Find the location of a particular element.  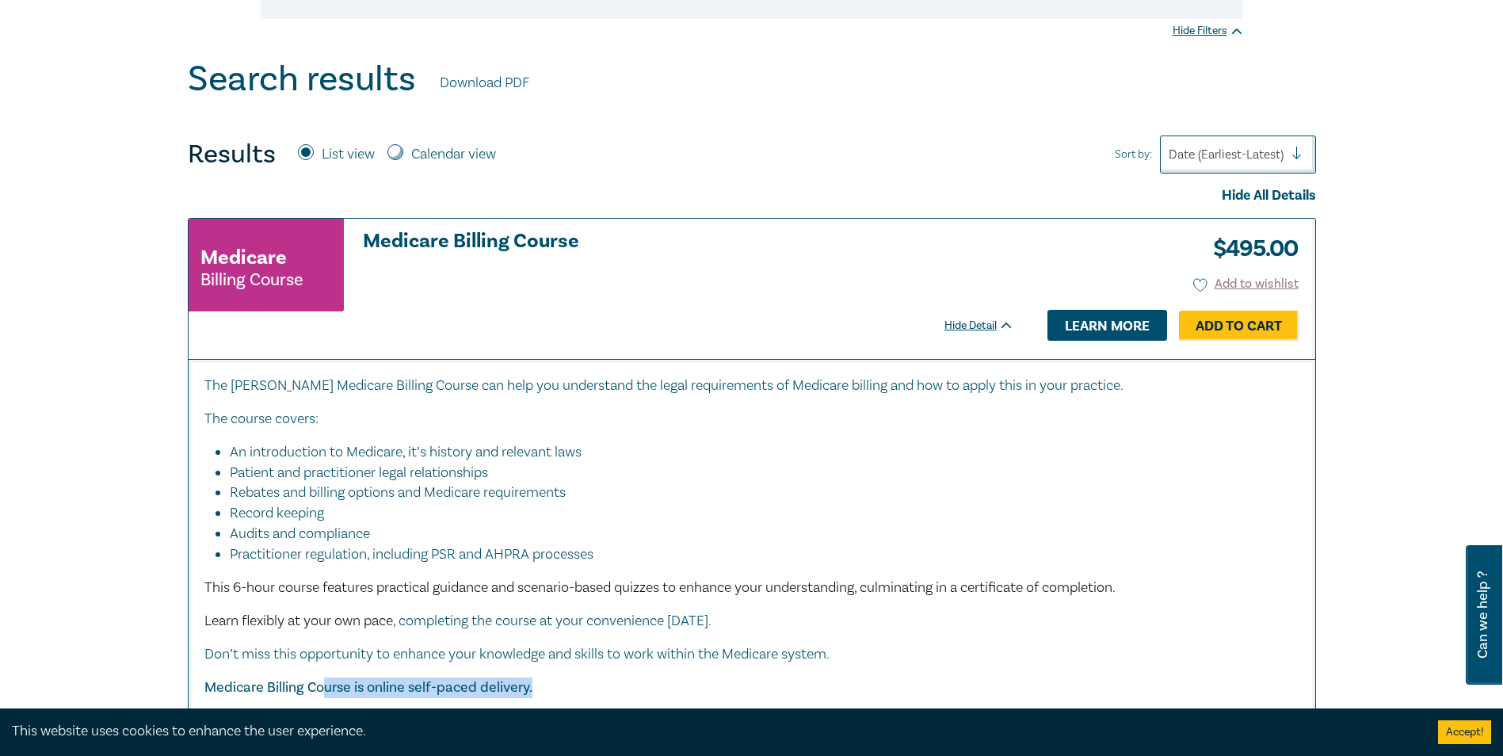

label: Calendar view is located at coordinates (453, 155).